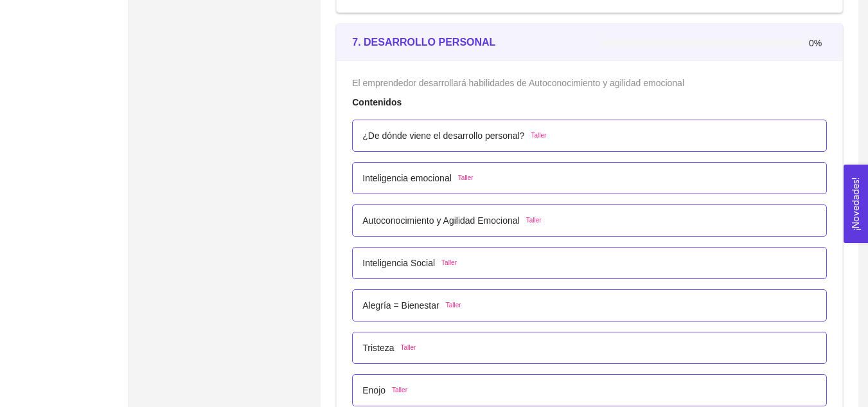  What do you see at coordinates (856, 204) in the screenshot?
I see `button: Open Feedback Widget` at bounding box center [856, 204].